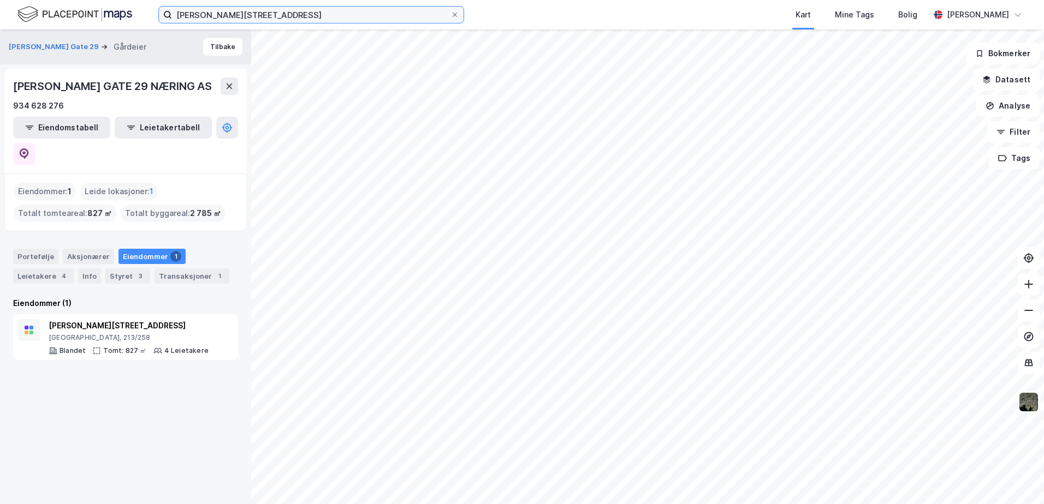 Image resolution: width=1044 pixels, height=504 pixels. What do you see at coordinates (1014, 158) in the screenshot?
I see `button: Tags` at bounding box center [1014, 158].